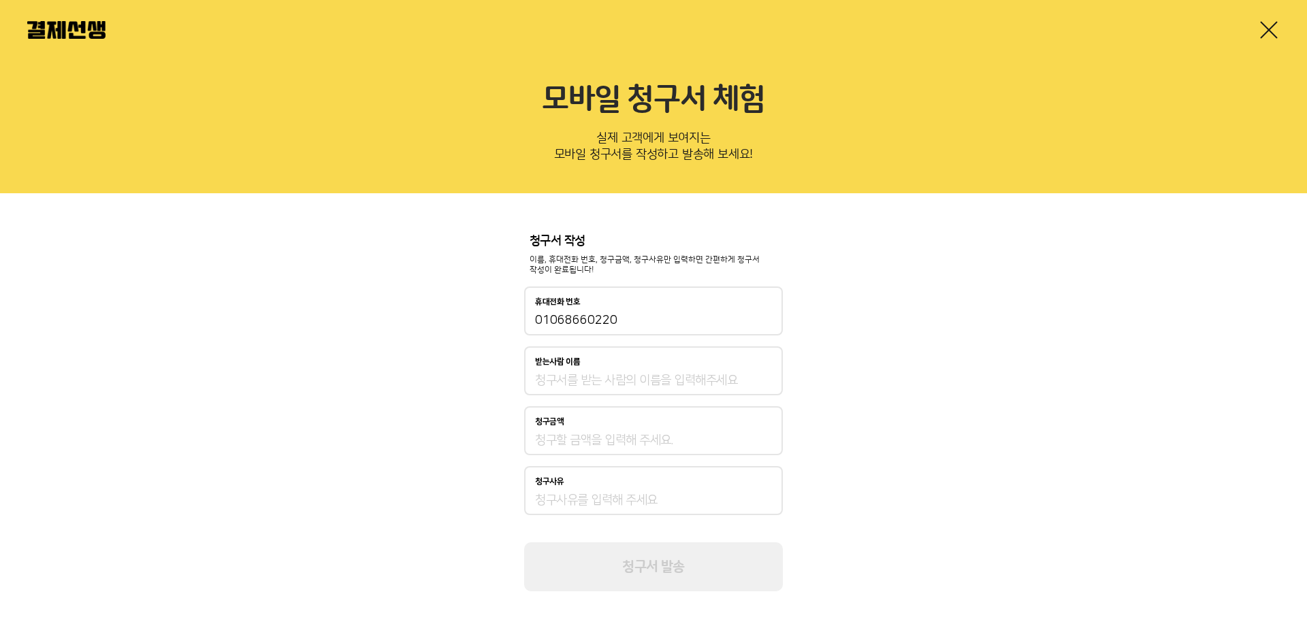  Describe the element at coordinates (654, 381) in the screenshot. I see `input: 받는사람 이름` at that location.